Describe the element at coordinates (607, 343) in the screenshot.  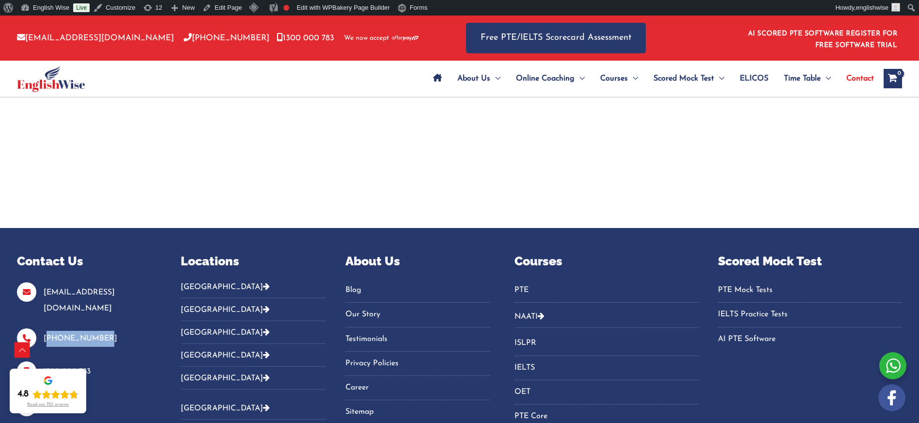
I see `a: ISLPR` at that location.